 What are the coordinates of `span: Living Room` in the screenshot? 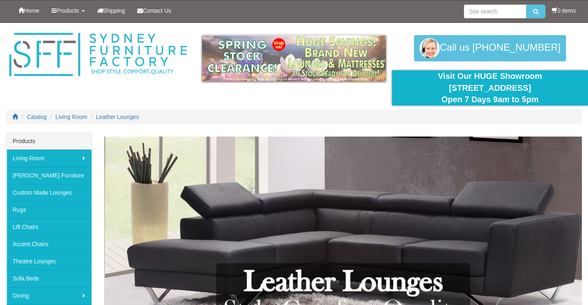 It's located at (71, 117).